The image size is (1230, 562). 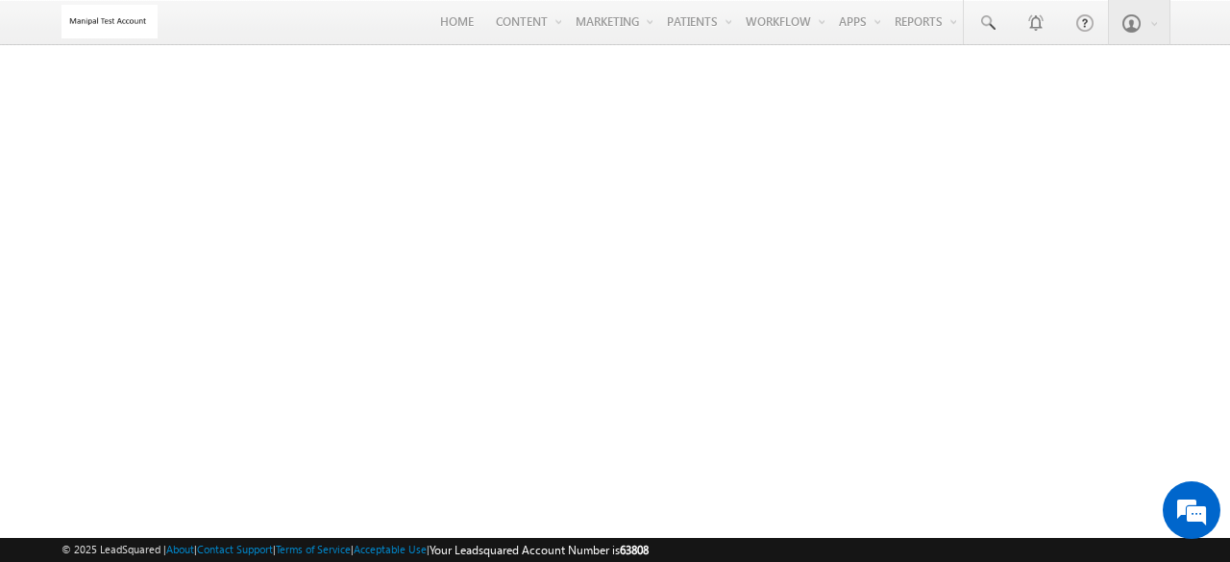 What do you see at coordinates (110, 21) in the screenshot?
I see `img: Custom Logo` at bounding box center [110, 21].